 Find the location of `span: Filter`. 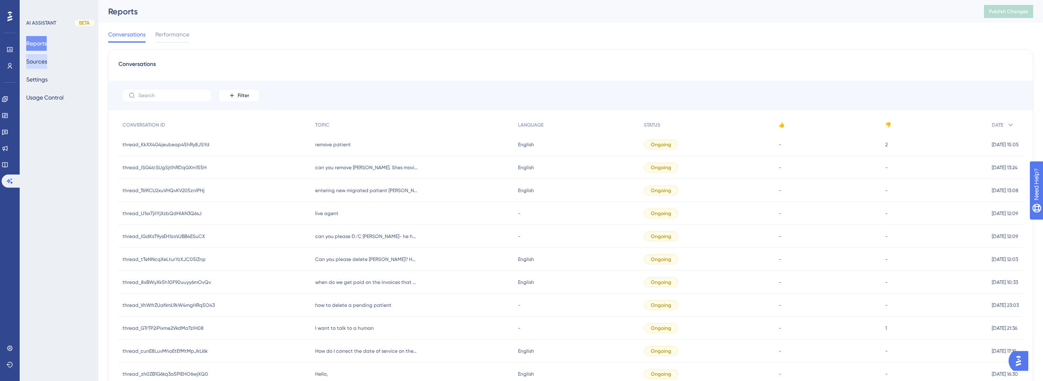

span: Filter is located at coordinates (244, 96).